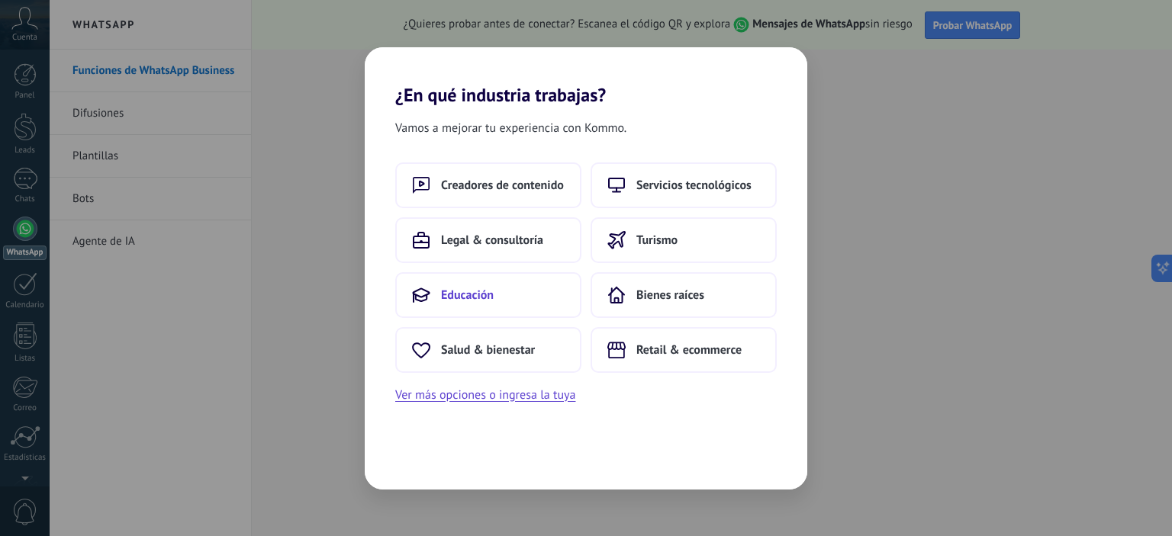  Describe the element at coordinates (694, 185) in the screenshot. I see `span: Servicios tecnológicos` at that location.